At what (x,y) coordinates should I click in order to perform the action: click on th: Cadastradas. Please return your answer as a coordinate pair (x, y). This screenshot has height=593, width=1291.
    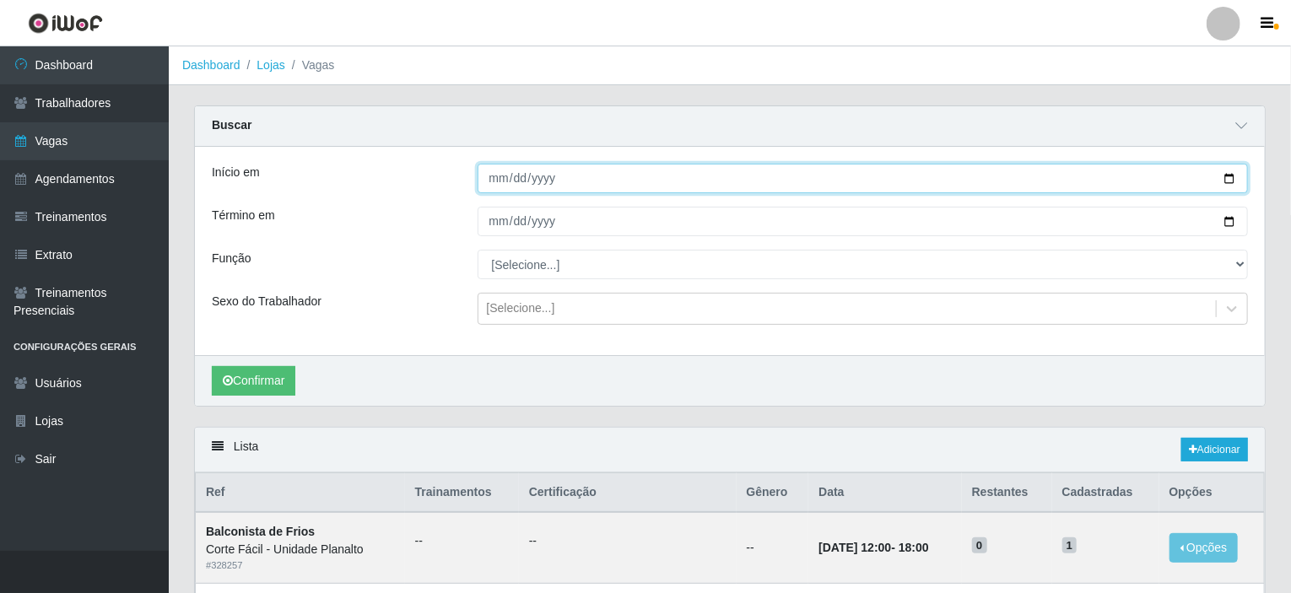
    Looking at the image, I should click on (1106, 493).